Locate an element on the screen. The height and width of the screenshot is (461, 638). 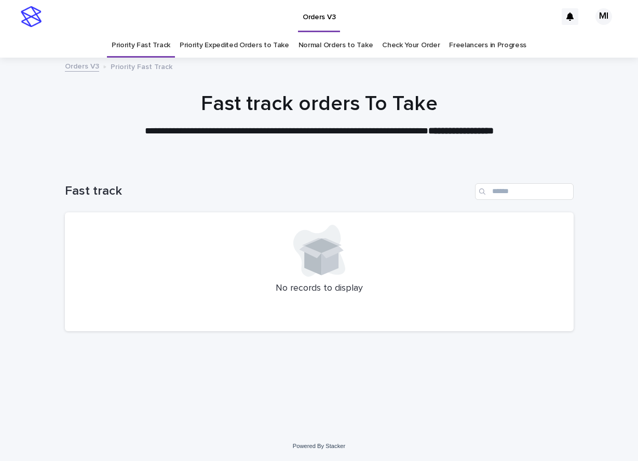
a: Normal Orders to Take is located at coordinates (336, 45).